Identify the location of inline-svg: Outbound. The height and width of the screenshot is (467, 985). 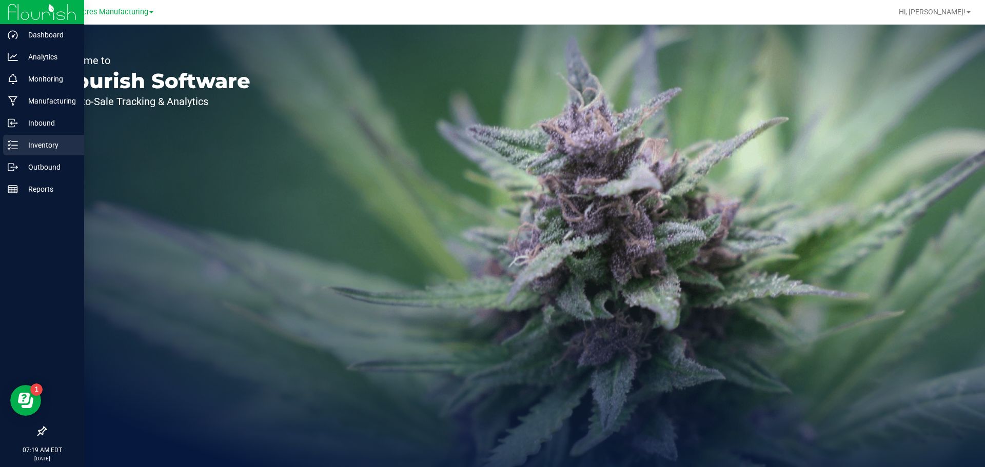
(13, 167).